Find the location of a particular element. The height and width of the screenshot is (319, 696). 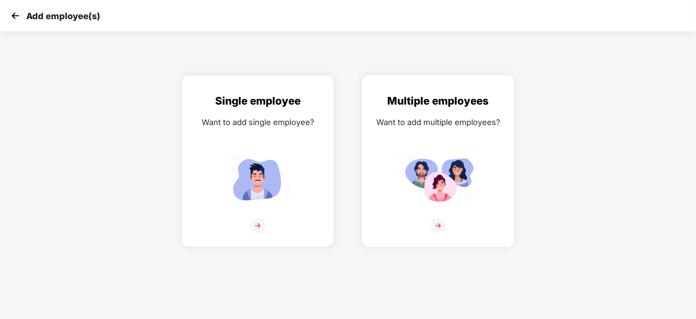

img: svg+xml;base64,PHN2ZyB4bWxucz0iaHR0cDovL3d3dy53My5vcmcvMjAwMC9zdmciIHdpZHRoPSIzMCIgaGVpZ2h0PSIzMC... is located at coordinates (15, 16).